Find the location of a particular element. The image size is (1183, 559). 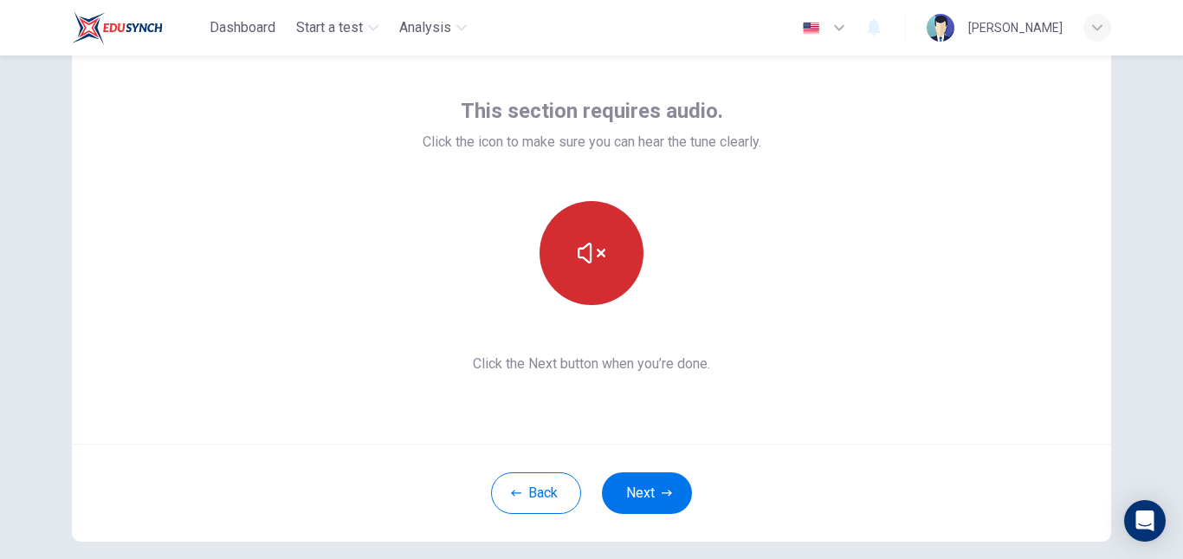

span: This section requires audio. is located at coordinates (592, 111).